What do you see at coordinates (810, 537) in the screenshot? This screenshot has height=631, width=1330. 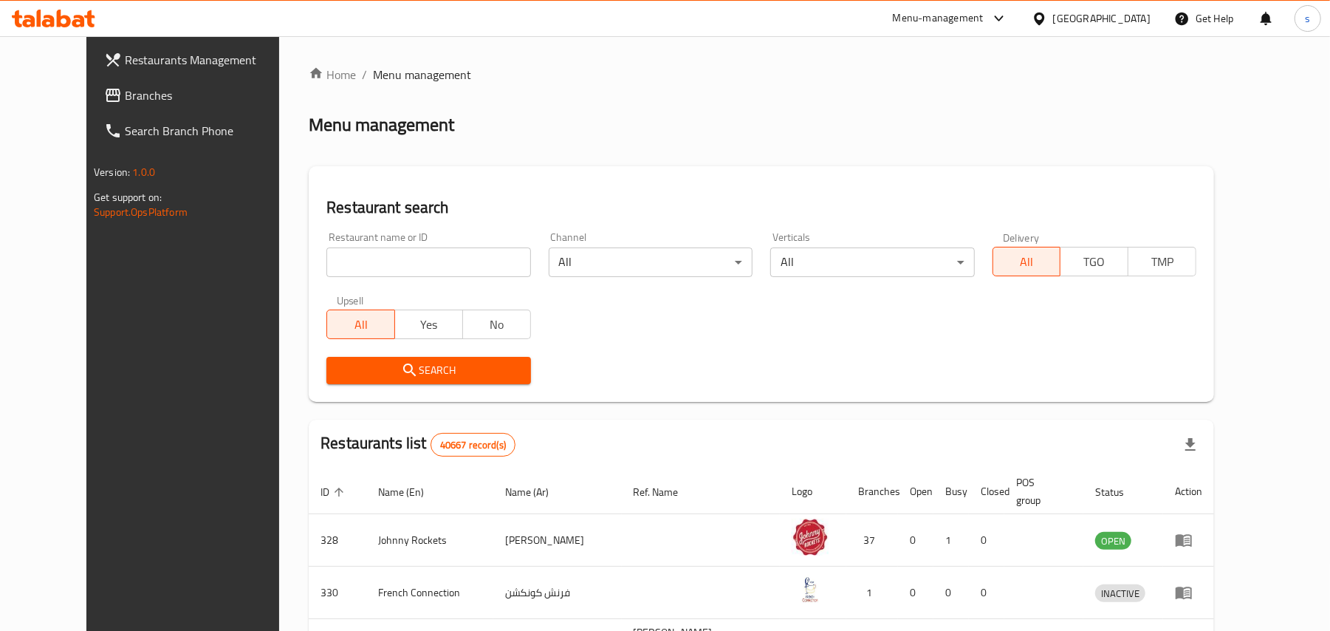 I see `img: Johnny Rockets` at bounding box center [810, 537].